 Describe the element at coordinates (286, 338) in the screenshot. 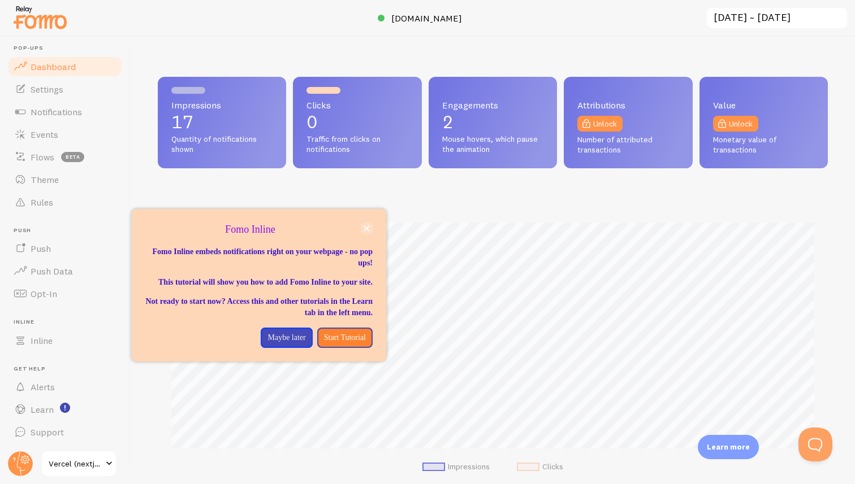

I see `button: Maybe later` at that location.